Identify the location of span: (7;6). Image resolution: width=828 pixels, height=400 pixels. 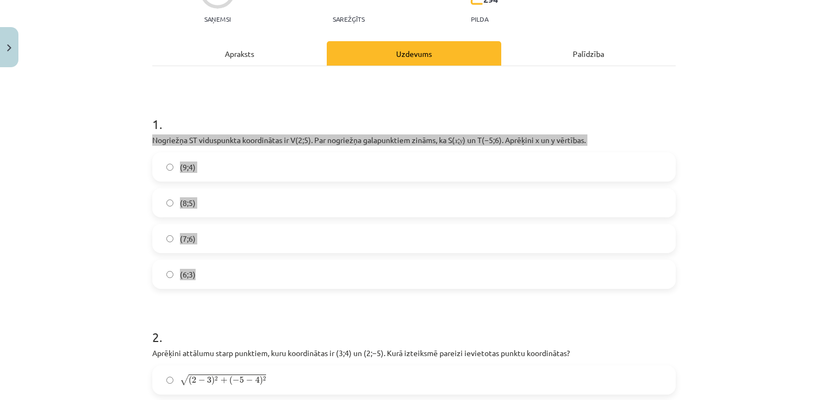
(187, 238).